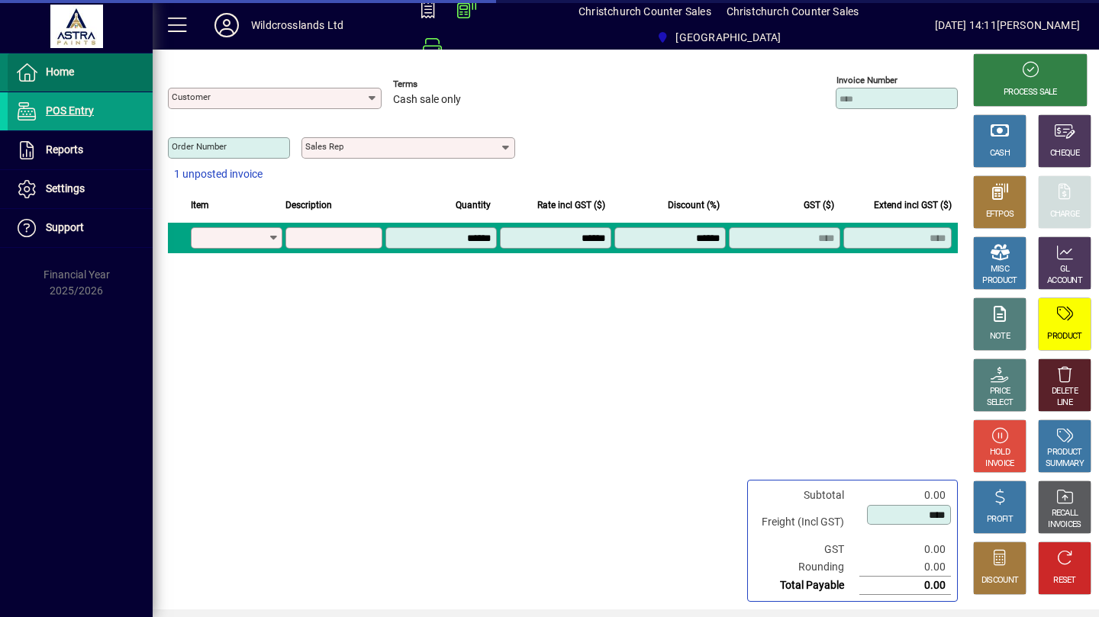  What do you see at coordinates (1000, 269) in the screenshot?
I see `div: MISC` at bounding box center [1000, 269].